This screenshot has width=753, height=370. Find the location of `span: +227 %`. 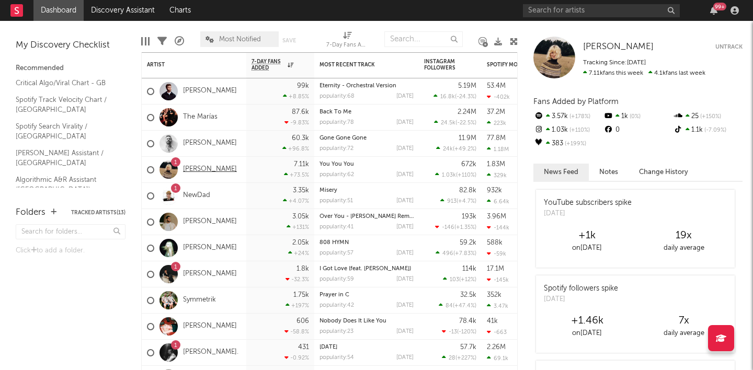

span: +227 % is located at coordinates (466, 358).